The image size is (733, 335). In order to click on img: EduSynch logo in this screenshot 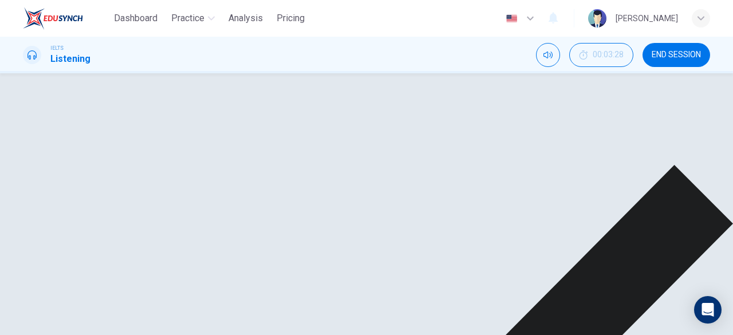, I will do `click(53, 18)`.